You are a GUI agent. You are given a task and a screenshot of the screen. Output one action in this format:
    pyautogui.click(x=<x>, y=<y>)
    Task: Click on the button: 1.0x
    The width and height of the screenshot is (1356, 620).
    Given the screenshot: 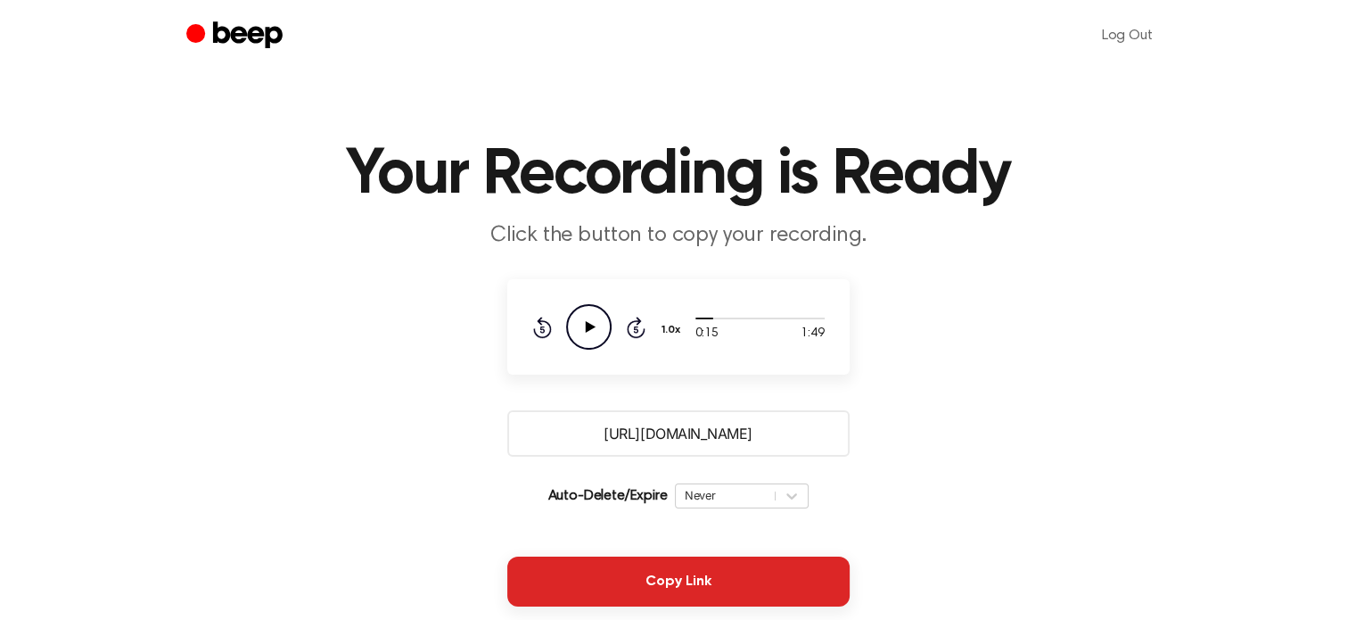 What is the action you would take?
    pyautogui.click(x=673, y=330)
    